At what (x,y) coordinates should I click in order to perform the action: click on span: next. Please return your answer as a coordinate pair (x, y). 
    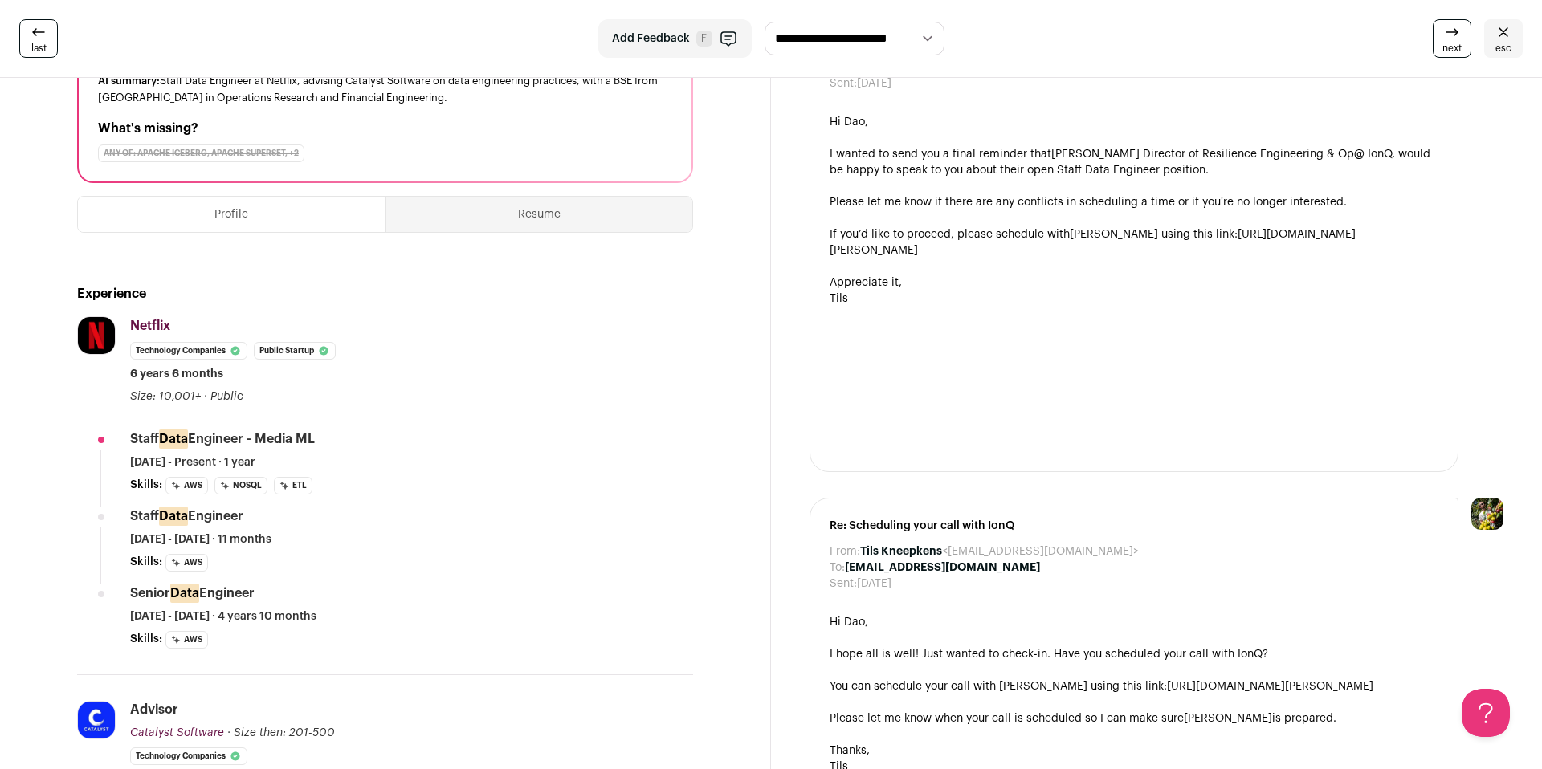
    Looking at the image, I should click on (1452, 48).